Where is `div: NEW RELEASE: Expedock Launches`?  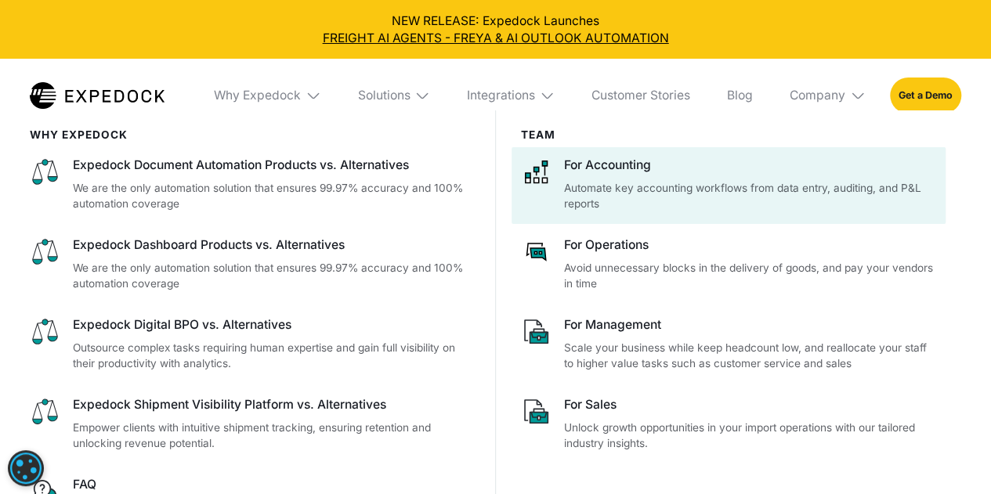 div: NEW RELEASE: Expedock Launches is located at coordinates (496, 30).